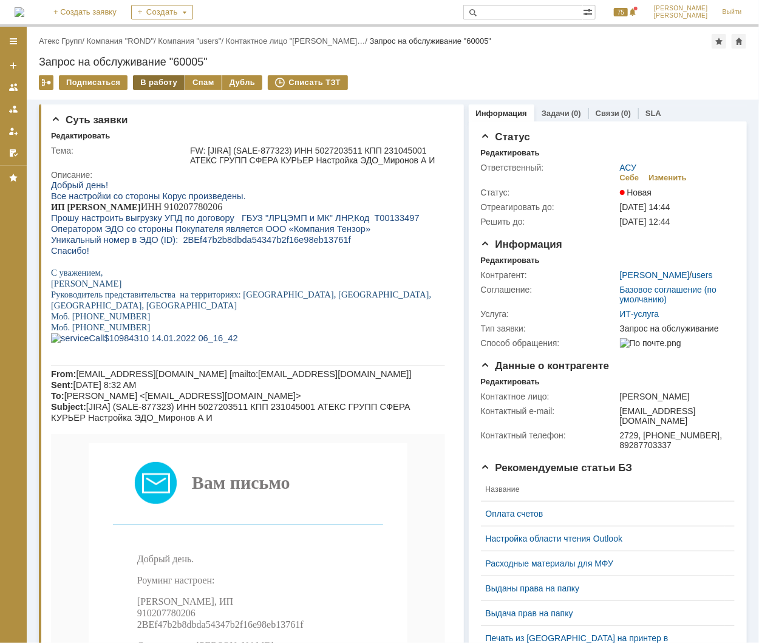 Image resolution: width=759 pixels, height=643 pixels. What do you see at coordinates (549, 168) in the screenshot?
I see `div: Ответственный:` at bounding box center [549, 168].